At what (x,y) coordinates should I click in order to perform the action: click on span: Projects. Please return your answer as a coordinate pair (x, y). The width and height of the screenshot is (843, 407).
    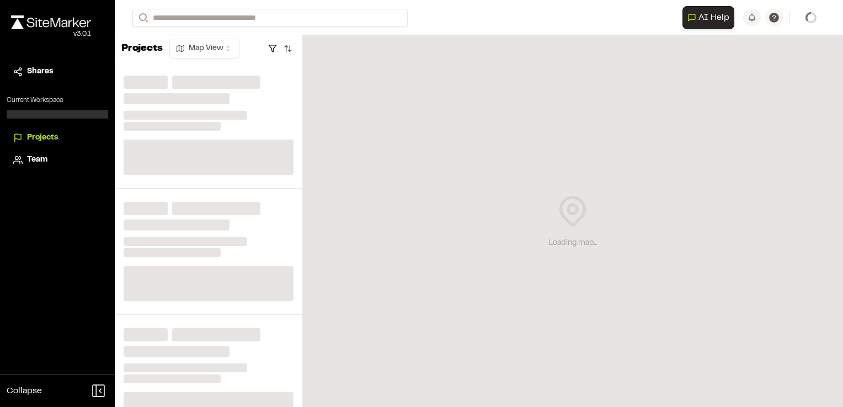
    Looking at the image, I should click on (42, 138).